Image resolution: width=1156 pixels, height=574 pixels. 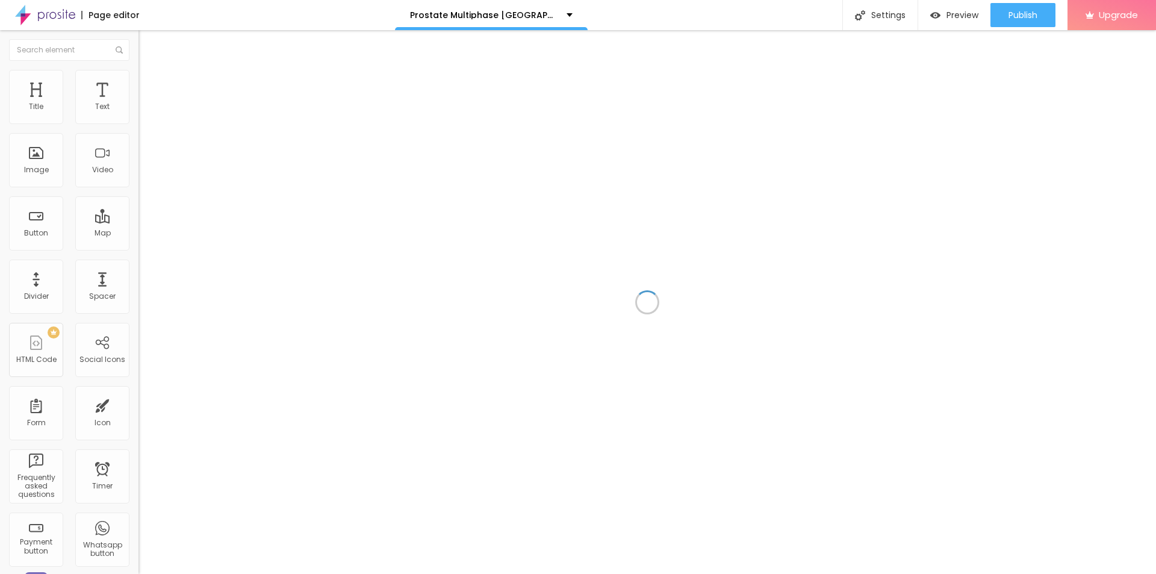 What do you see at coordinates (69, 50) in the screenshot?
I see `input: Search element` at bounding box center [69, 50].